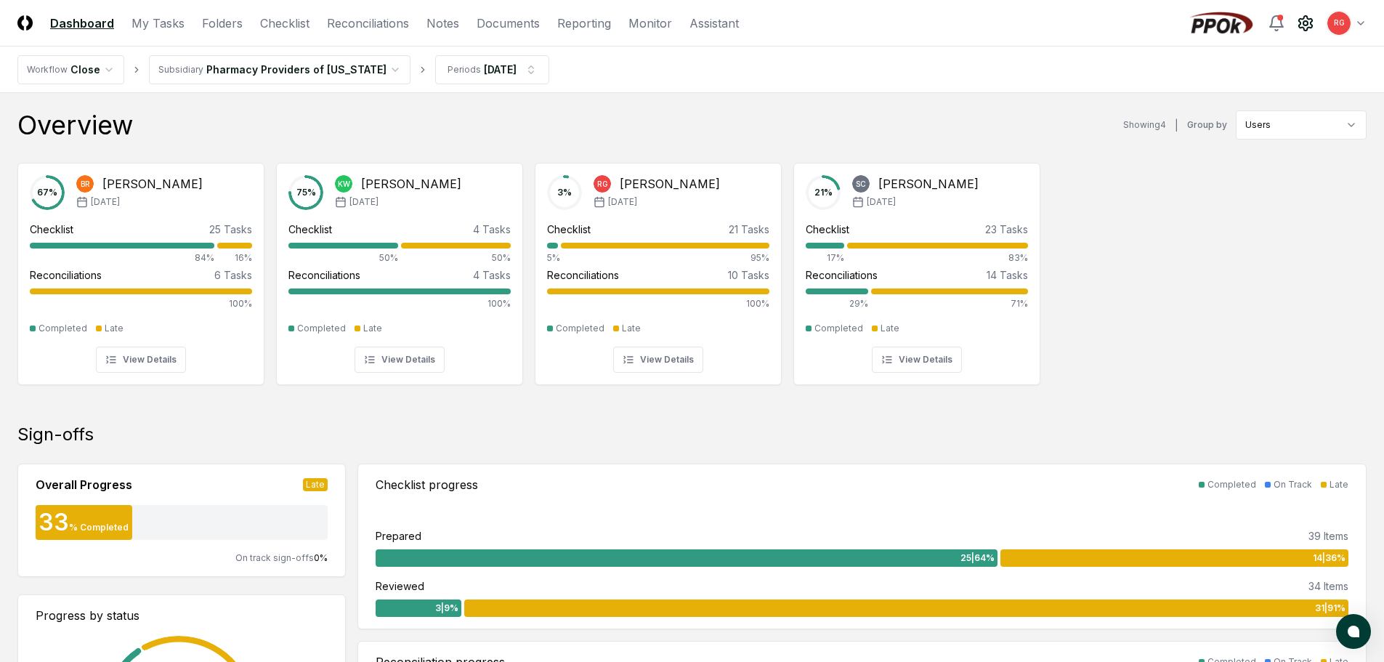 Image resolution: width=1384 pixels, height=662 pixels. What do you see at coordinates (1329, 558) in the screenshot?
I see `span: 14 | 36 %` at bounding box center [1329, 558].